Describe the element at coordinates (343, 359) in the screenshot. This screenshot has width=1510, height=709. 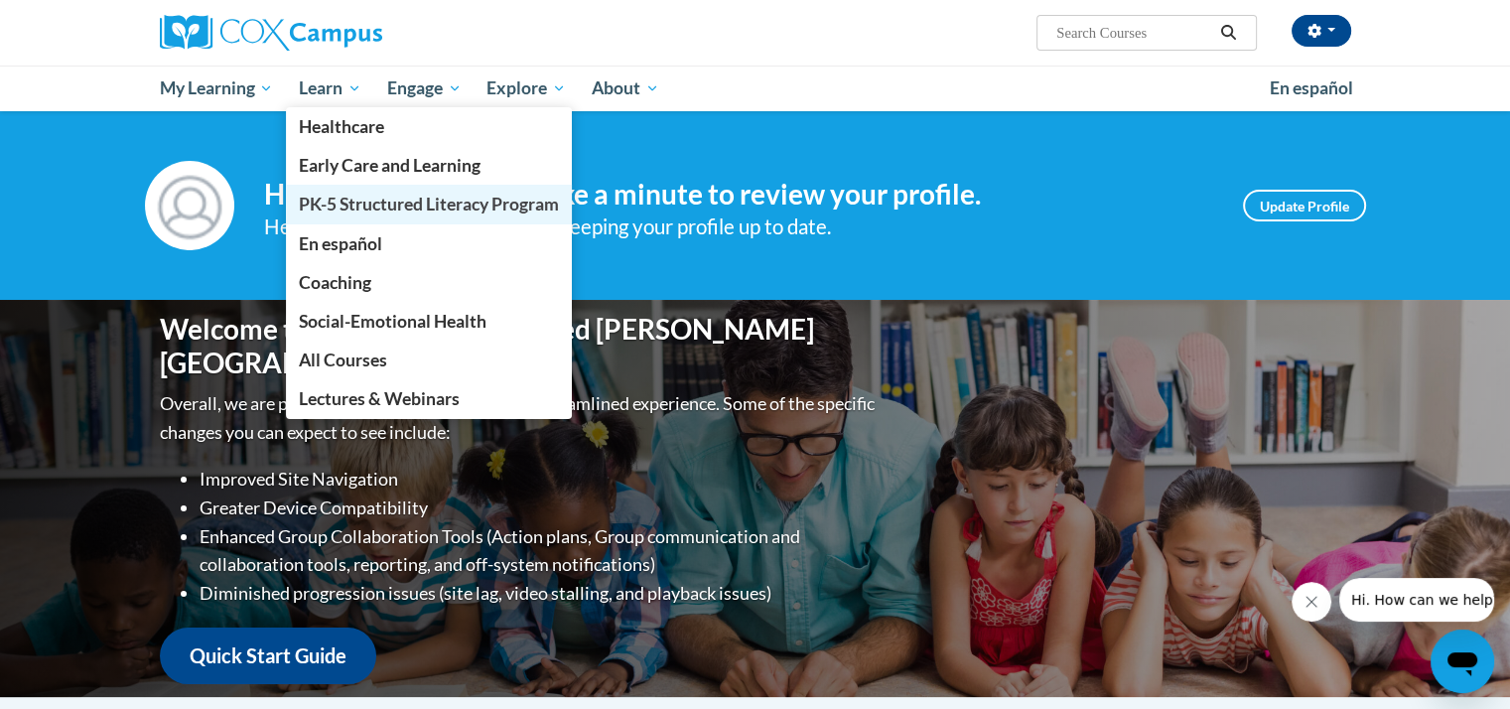
I see `span: All Courses` at that location.